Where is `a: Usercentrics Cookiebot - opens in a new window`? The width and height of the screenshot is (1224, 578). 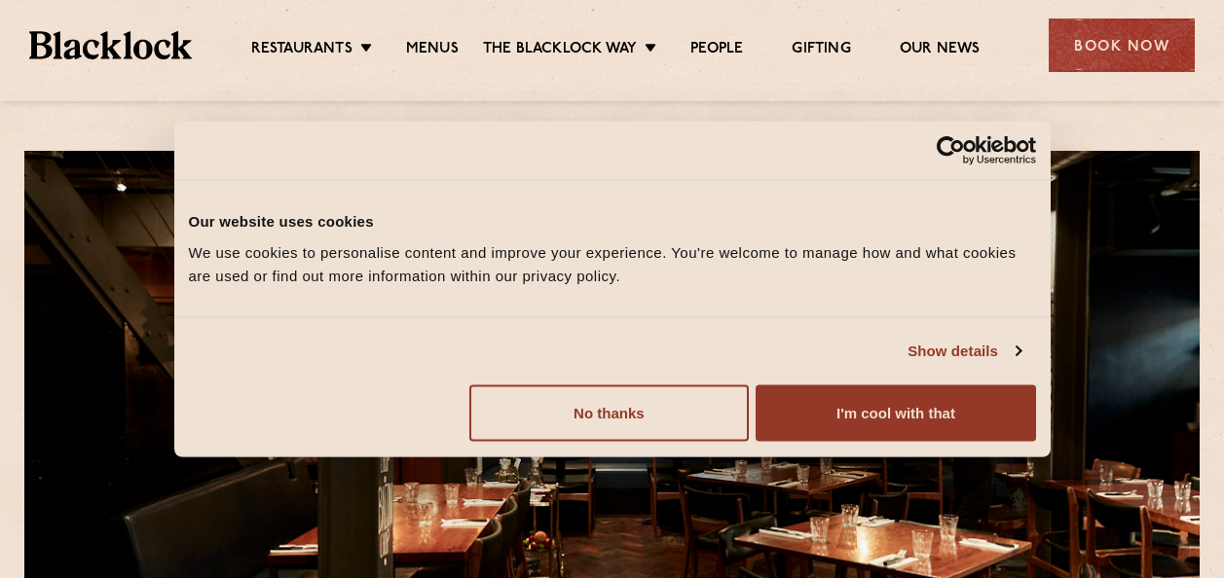 a: Usercentrics Cookiebot - opens in a new window is located at coordinates (950, 151).